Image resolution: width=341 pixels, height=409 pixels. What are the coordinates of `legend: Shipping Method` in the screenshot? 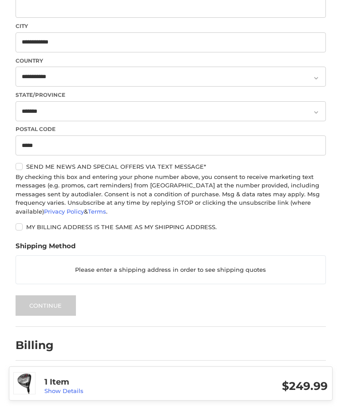 It's located at (45, 248).